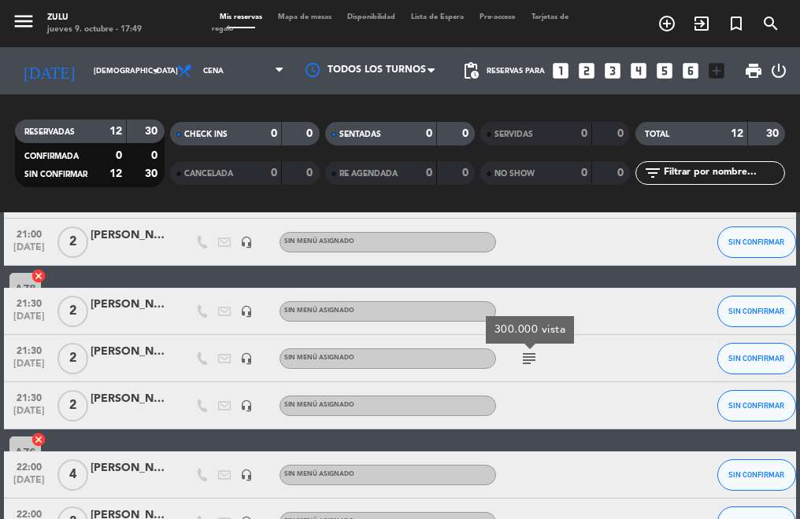  Describe the element at coordinates (560, 71) in the screenshot. I see `i: looks_one` at that location.